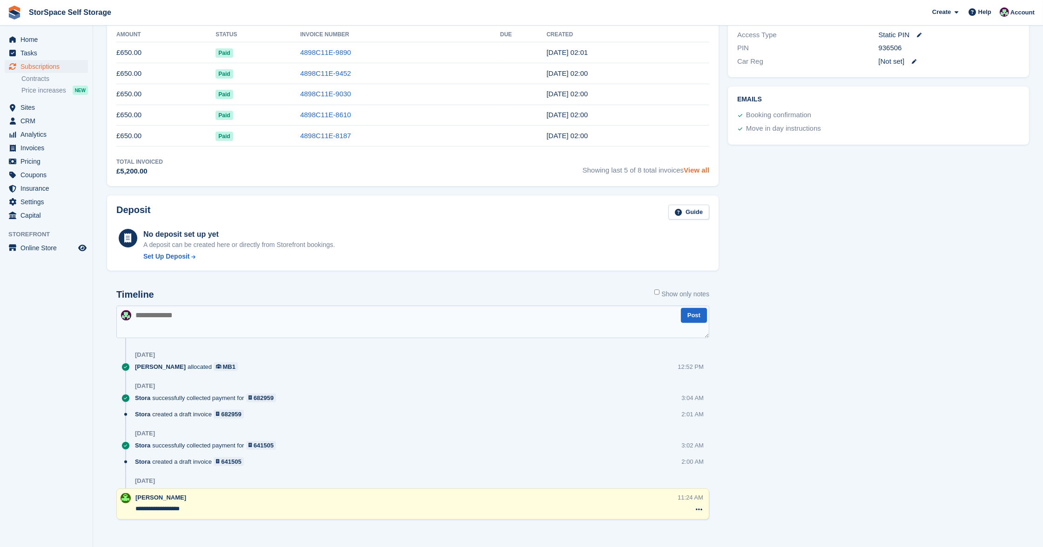  What do you see at coordinates (646, 167) in the screenshot?
I see `span: Showing last 5 of 8 total invoices` at bounding box center [646, 167].